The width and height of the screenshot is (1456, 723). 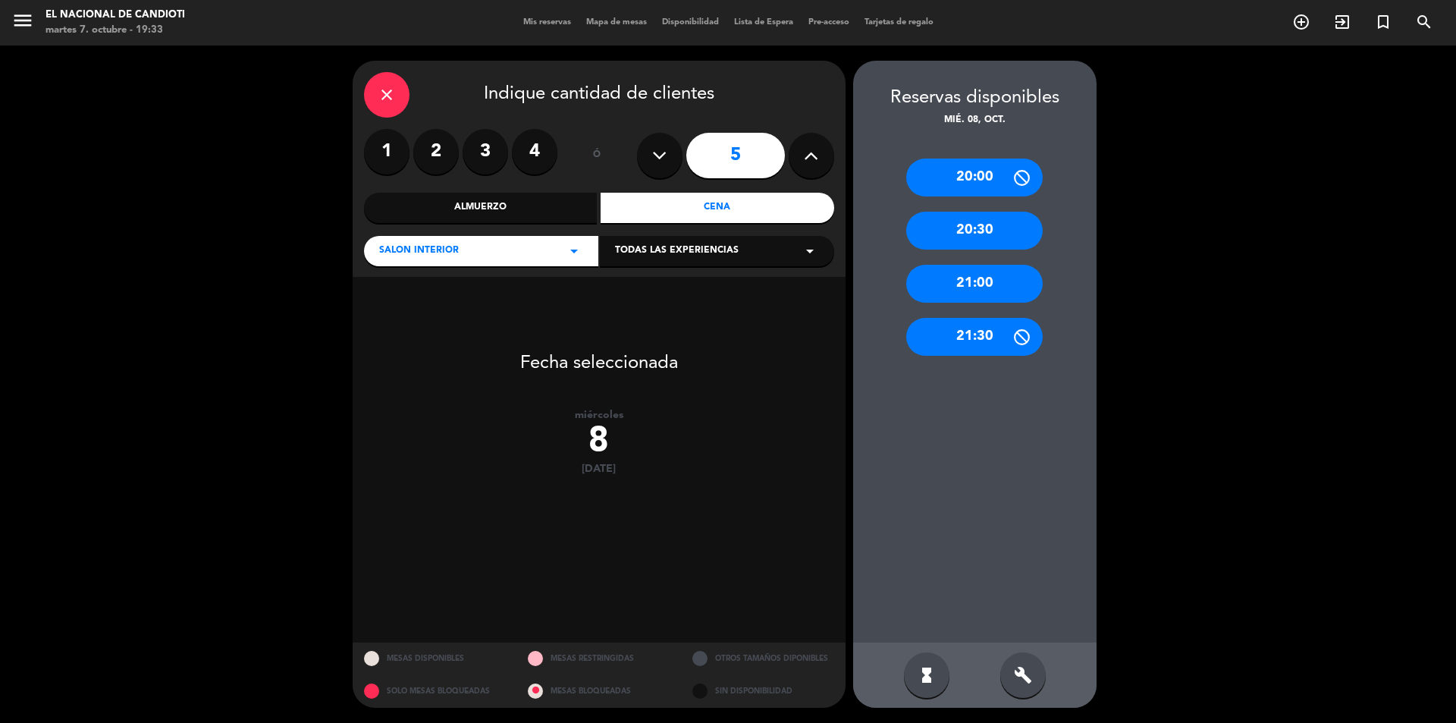 What do you see at coordinates (718, 208) in the screenshot?
I see `div: Cena` at bounding box center [718, 208].